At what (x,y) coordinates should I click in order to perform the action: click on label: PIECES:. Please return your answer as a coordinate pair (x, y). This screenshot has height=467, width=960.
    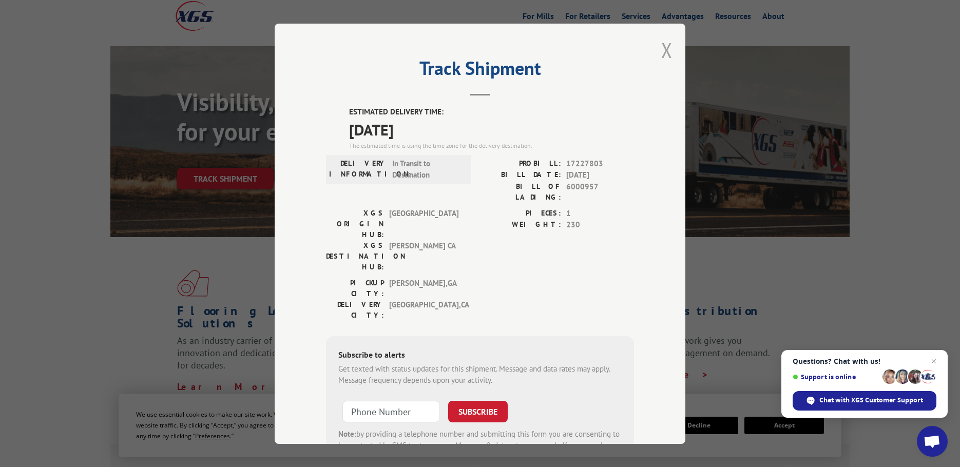
    Looking at the image, I should click on (520, 213).